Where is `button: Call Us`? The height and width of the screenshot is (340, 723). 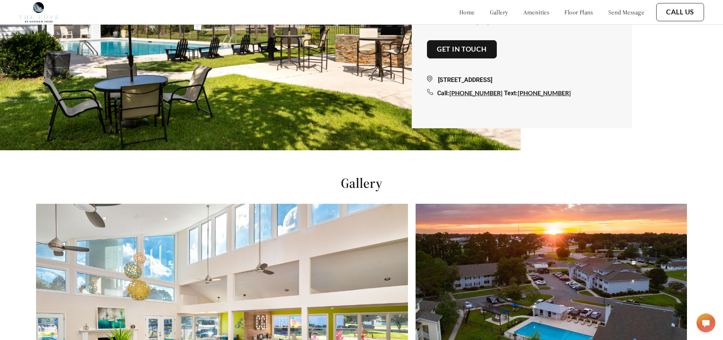 button: Call Us is located at coordinates (680, 12).